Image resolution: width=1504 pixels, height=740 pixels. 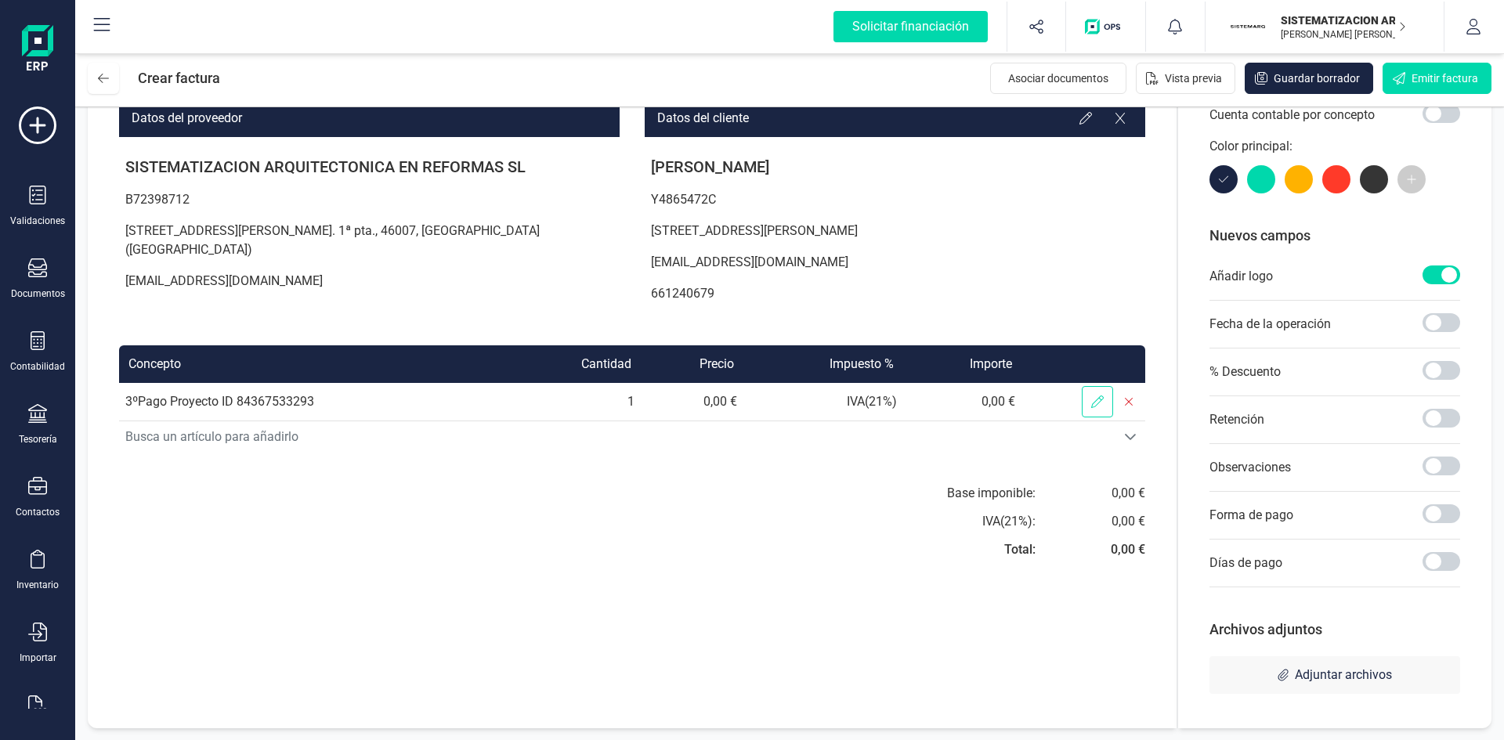 What do you see at coordinates (1009, 522) in the screenshot?
I see `div: IVA ( 21 %):` at bounding box center [1009, 522].